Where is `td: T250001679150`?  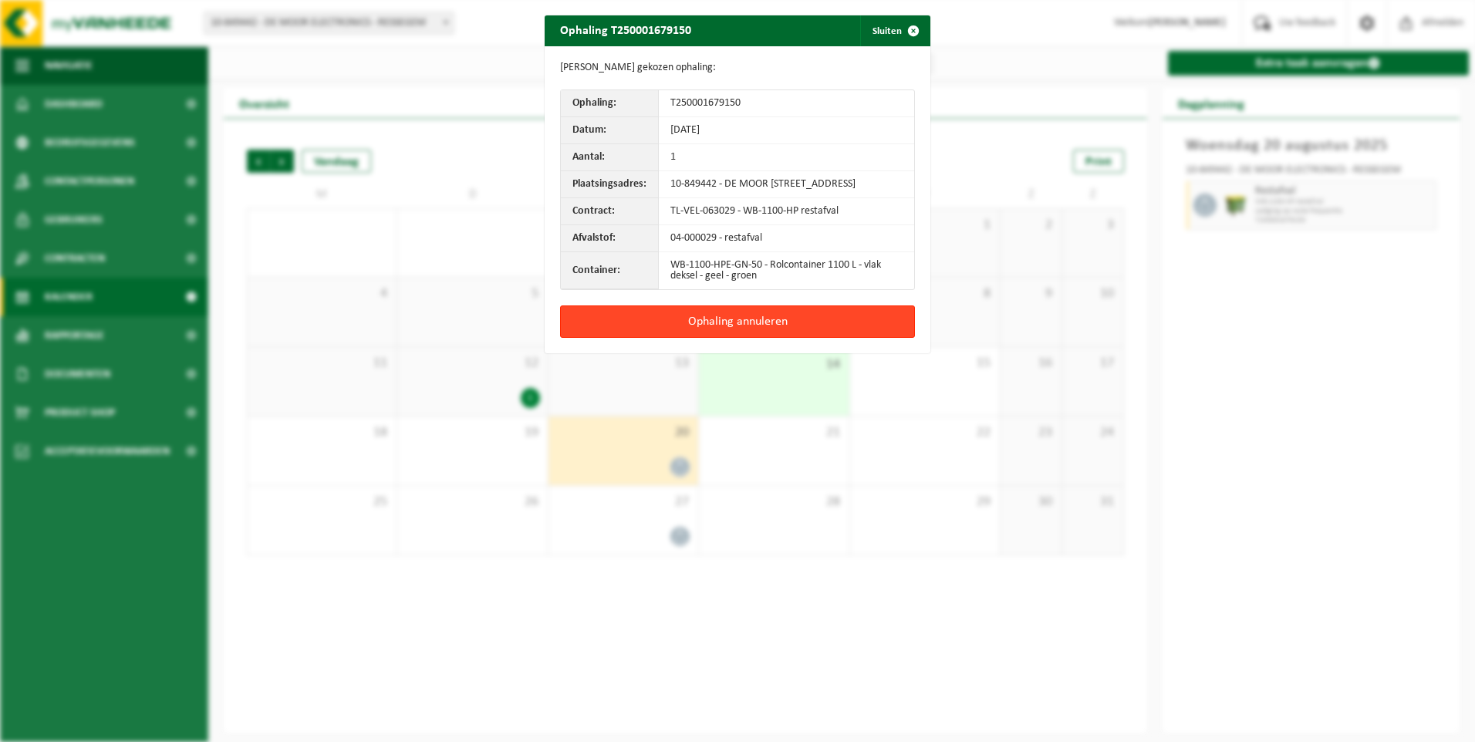 td: T250001679150 is located at coordinates (786, 103).